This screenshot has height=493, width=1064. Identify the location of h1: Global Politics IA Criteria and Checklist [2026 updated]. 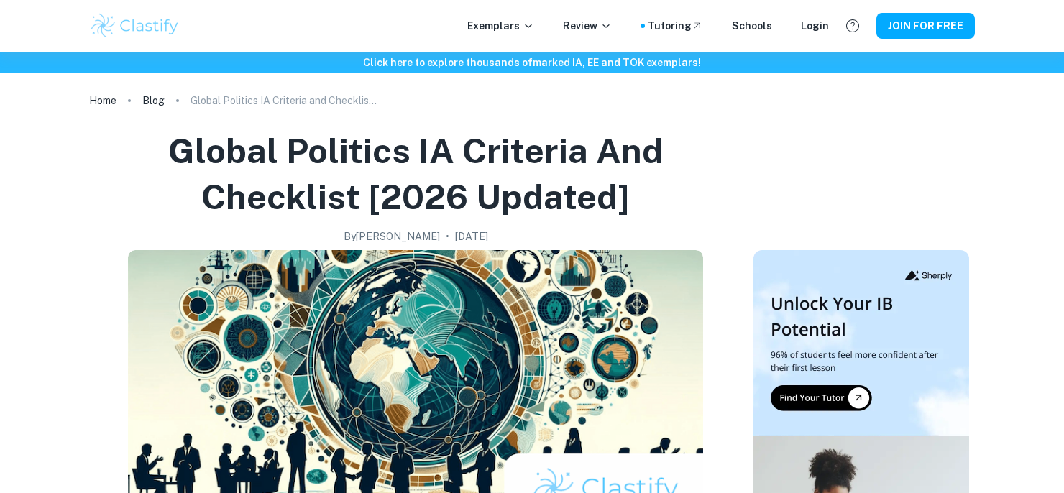
(415, 174).